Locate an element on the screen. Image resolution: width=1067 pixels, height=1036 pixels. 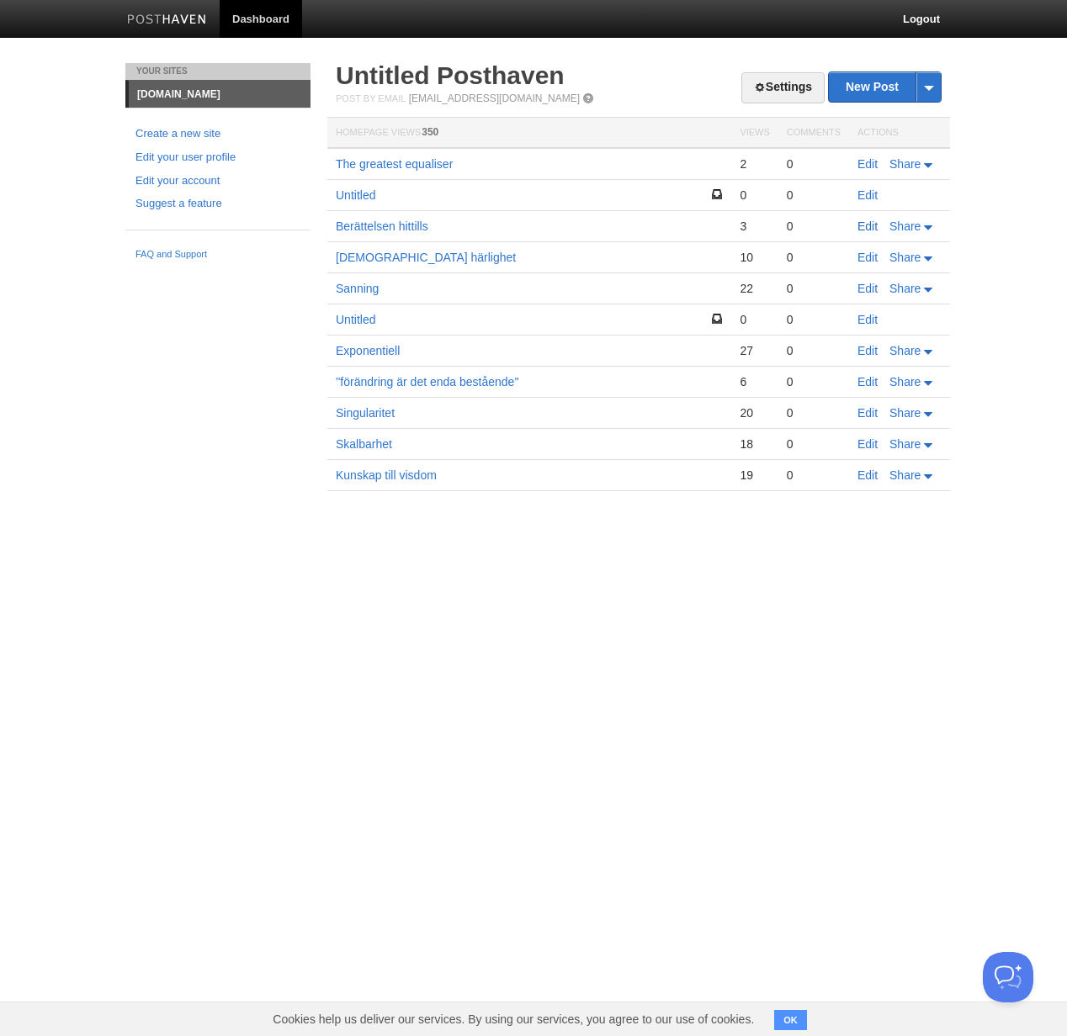
a: Skalbarhet is located at coordinates (363, 444).